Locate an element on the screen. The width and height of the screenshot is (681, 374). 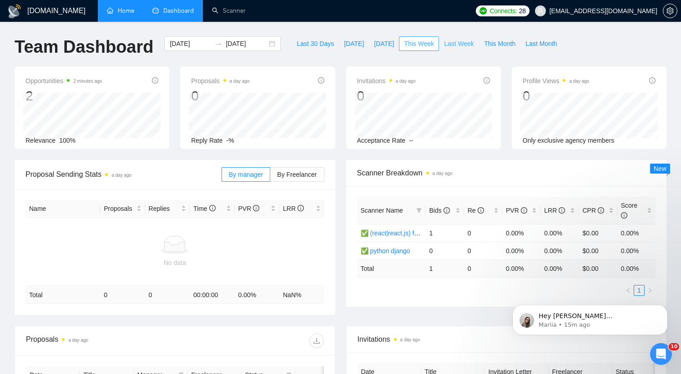
img: upwork-logo.png is located at coordinates (483, 11).